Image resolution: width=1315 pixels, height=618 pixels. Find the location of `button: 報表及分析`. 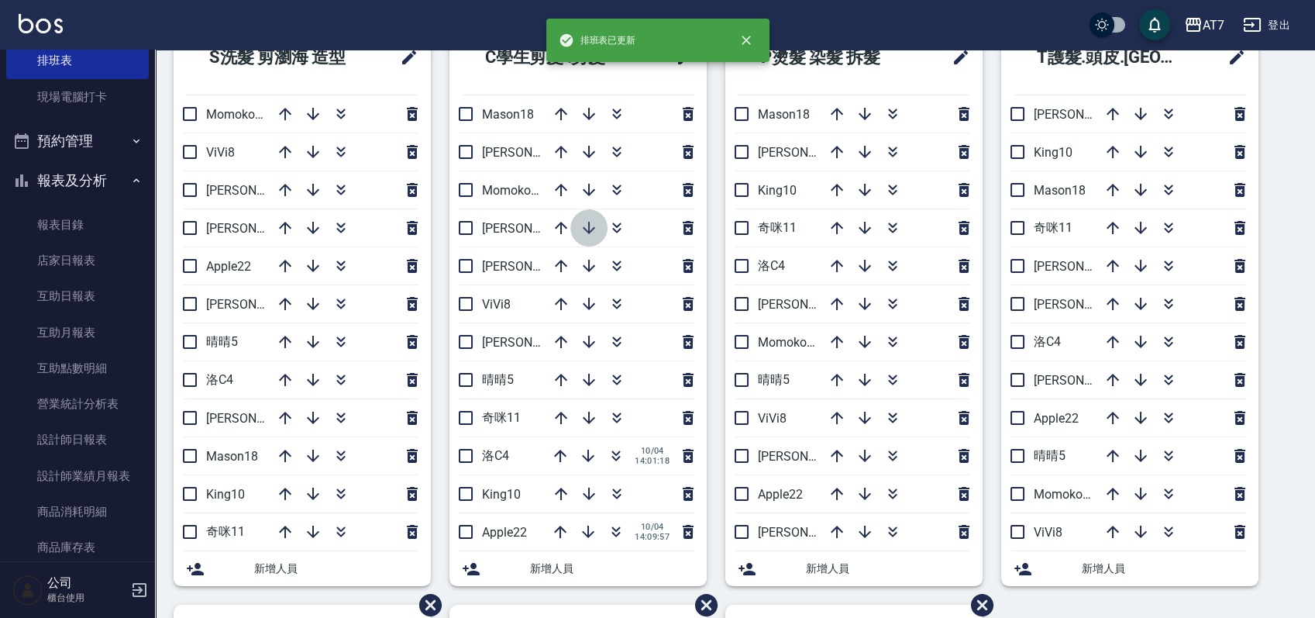

button: 報表及分析 is located at coordinates (77, 181).